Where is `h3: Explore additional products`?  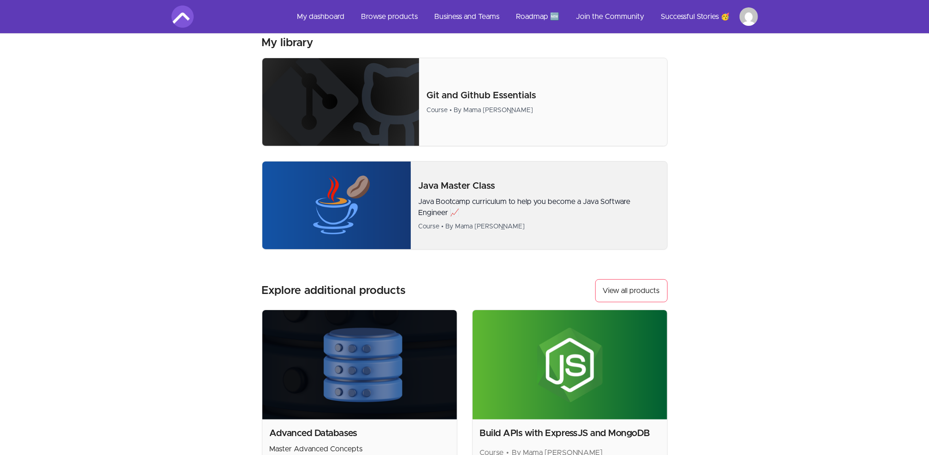
h3: Explore additional products is located at coordinates (334, 291).